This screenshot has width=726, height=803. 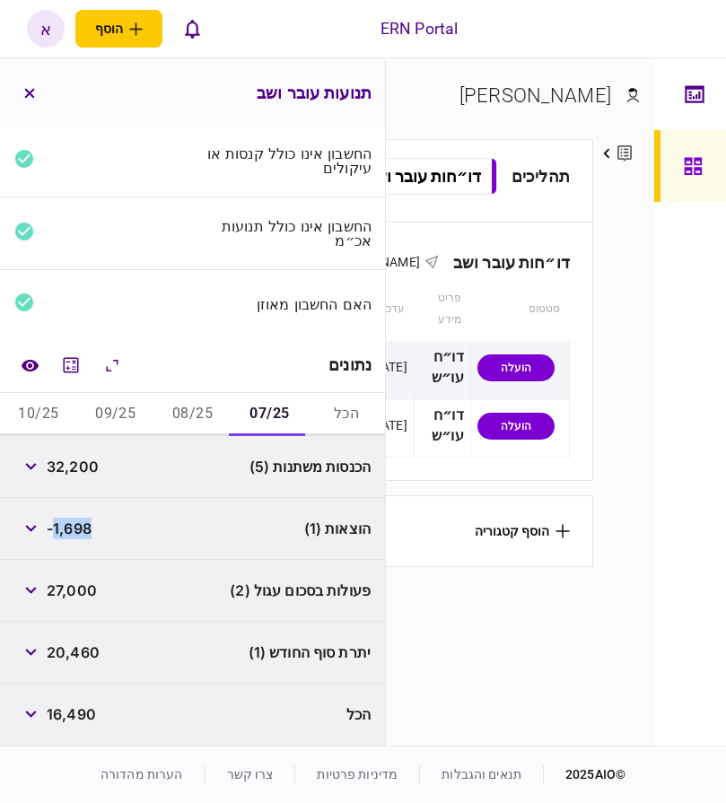 What do you see at coordinates (419, 29) in the screenshot?
I see `div: ERN Portal` at bounding box center [419, 29].